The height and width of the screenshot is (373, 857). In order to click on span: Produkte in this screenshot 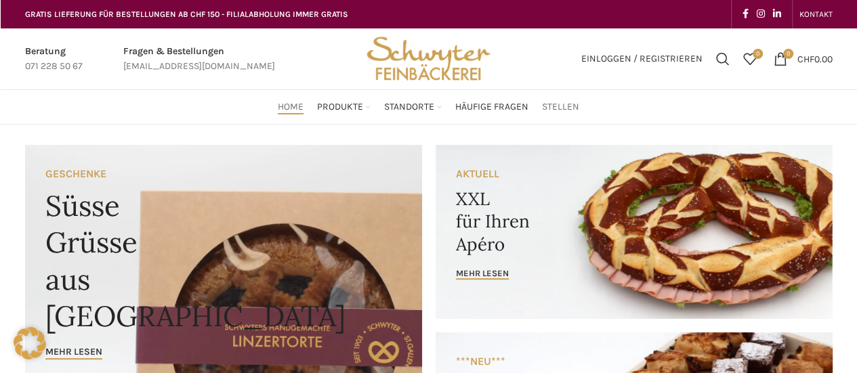, I will do `click(340, 107)`.